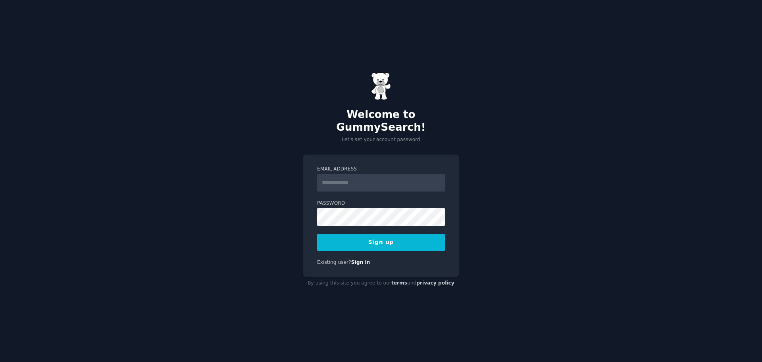 Image resolution: width=762 pixels, height=362 pixels. Describe the element at coordinates (381, 283) in the screenshot. I see `div: By using this site you agree to our and` at that location.